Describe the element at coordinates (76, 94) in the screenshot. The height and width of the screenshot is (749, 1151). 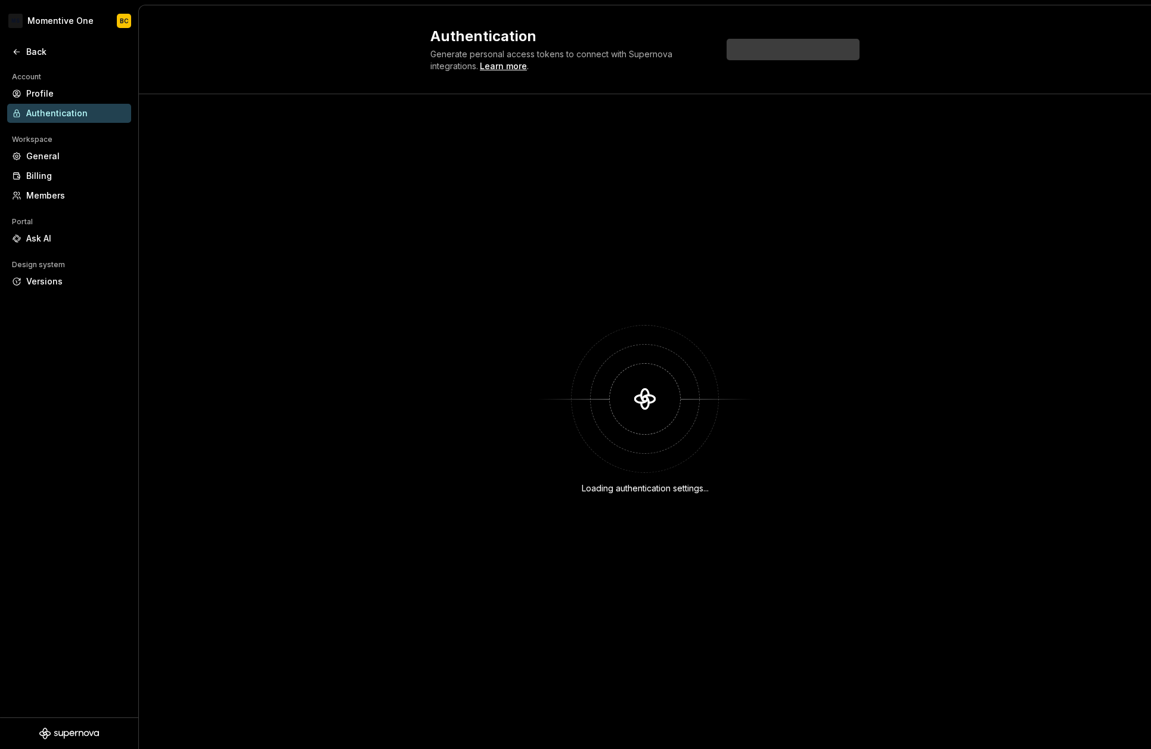
I see `div: Profile` at that location.